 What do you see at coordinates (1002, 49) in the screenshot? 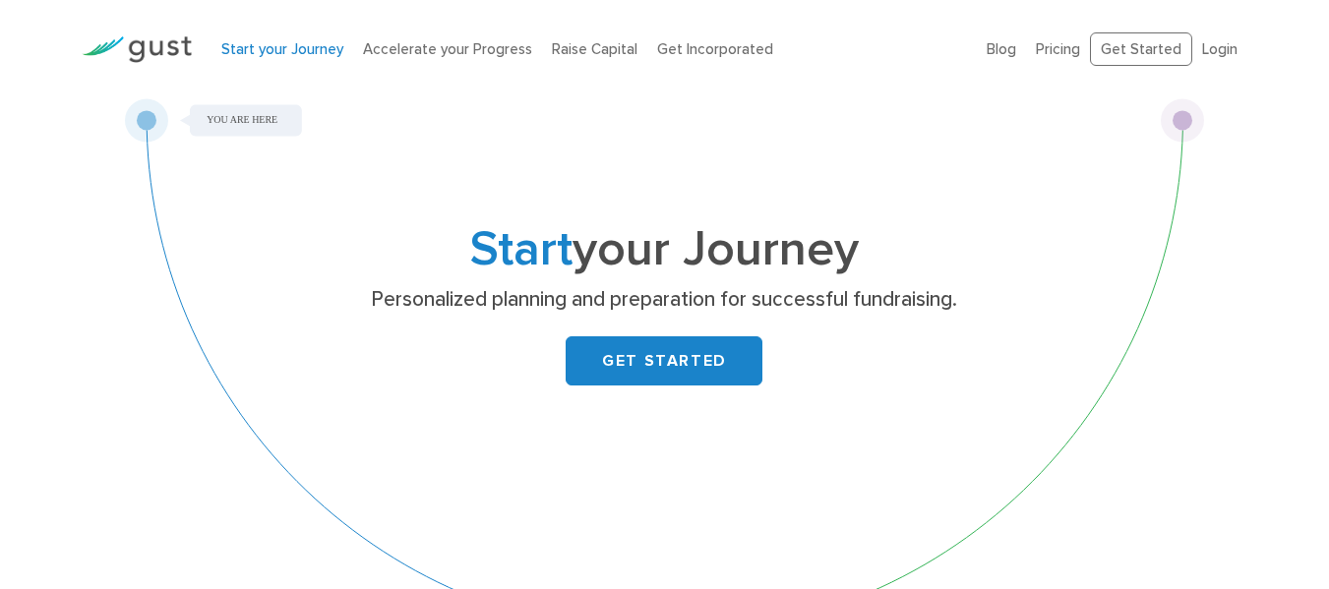
I see `a: Blog` at bounding box center [1002, 49].